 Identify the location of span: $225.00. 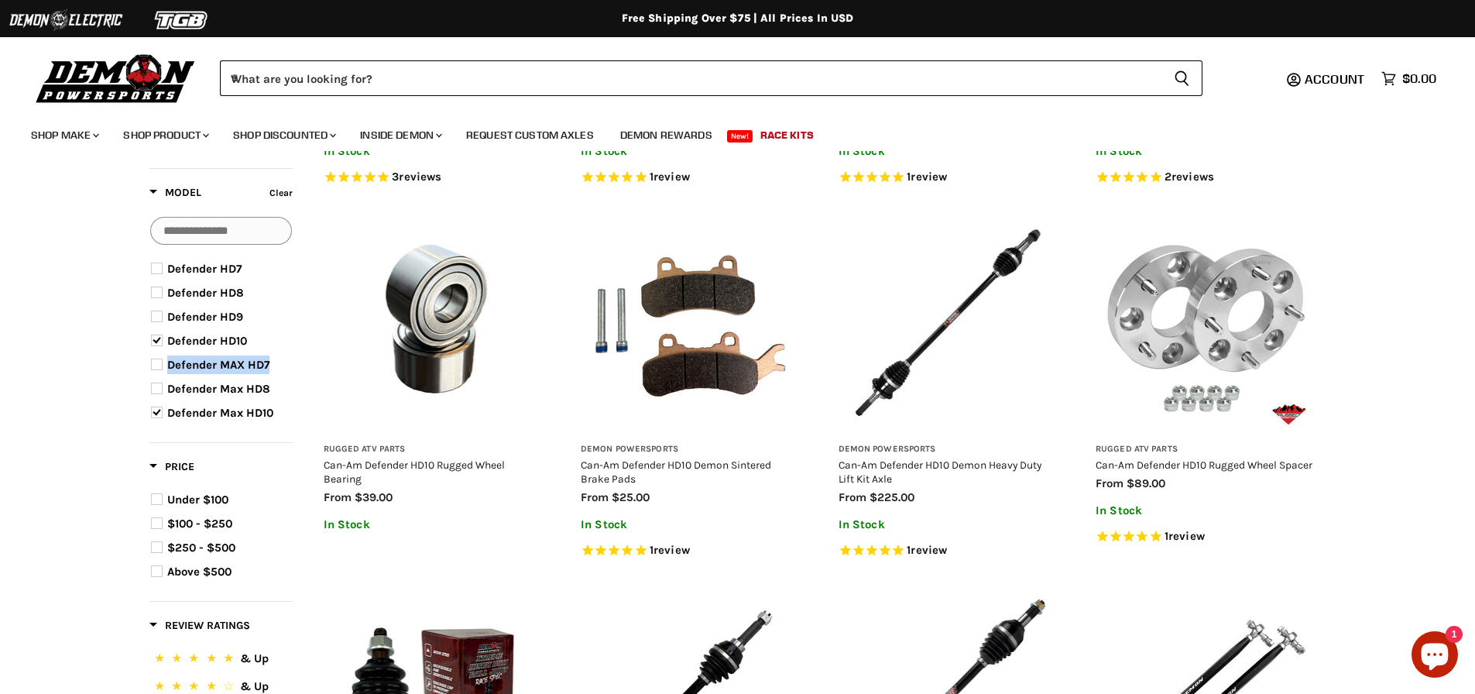
(892, 497).